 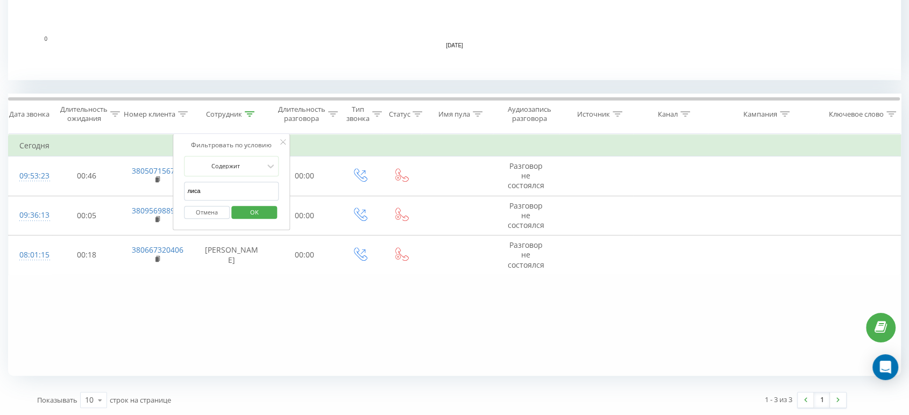 What do you see at coordinates (57, 400) in the screenshot?
I see `span: Показывать` at bounding box center [57, 400].